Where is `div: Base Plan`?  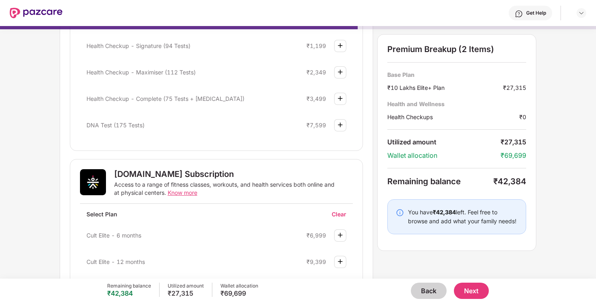
div: Base Plan is located at coordinates (457, 74).